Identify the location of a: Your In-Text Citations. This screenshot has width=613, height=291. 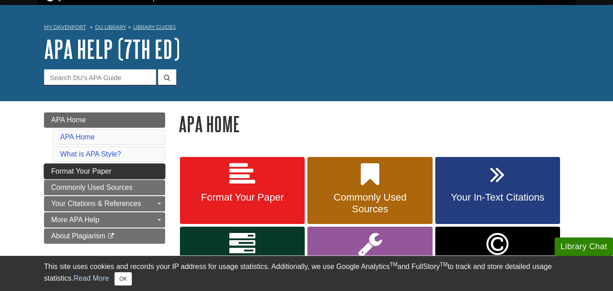
(498, 190).